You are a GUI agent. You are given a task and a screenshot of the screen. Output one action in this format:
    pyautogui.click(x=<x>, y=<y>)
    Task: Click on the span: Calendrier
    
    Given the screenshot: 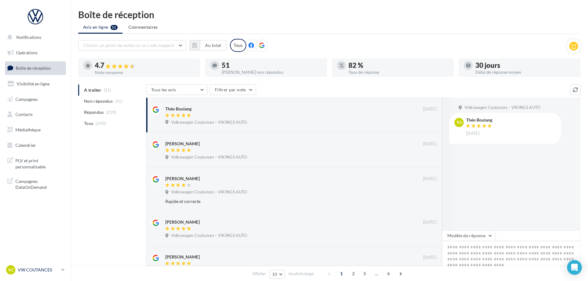 What is the action you would take?
    pyautogui.click(x=26, y=145)
    